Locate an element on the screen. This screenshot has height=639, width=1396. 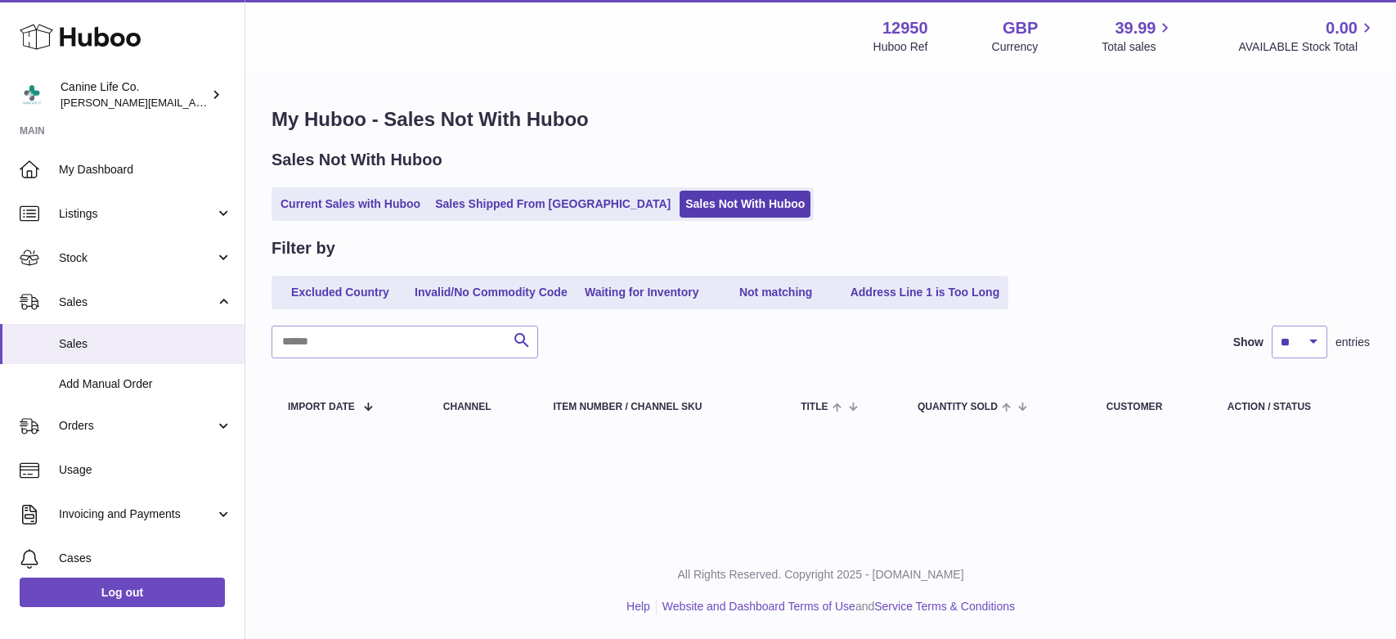
label: Show is located at coordinates (1248, 342).